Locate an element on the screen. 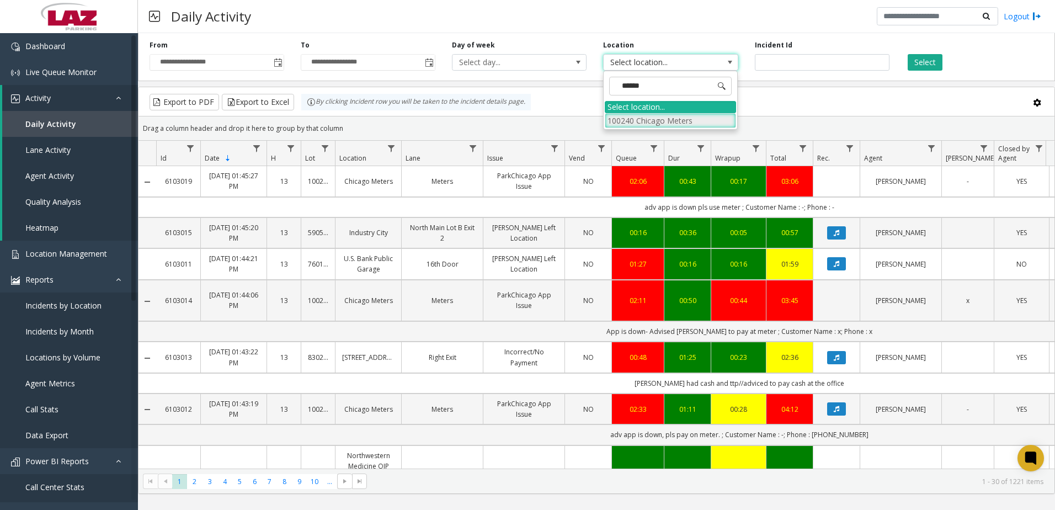 The height and width of the screenshot is (510, 1055). span: Page 1 is located at coordinates (179, 481).